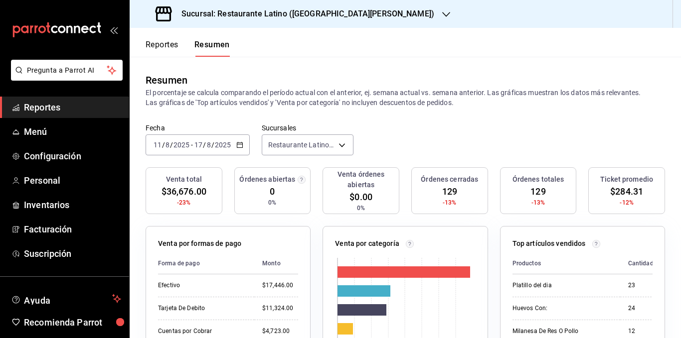 This screenshot has width=681, height=338. I want to click on h3: Venta total, so click(184, 179).